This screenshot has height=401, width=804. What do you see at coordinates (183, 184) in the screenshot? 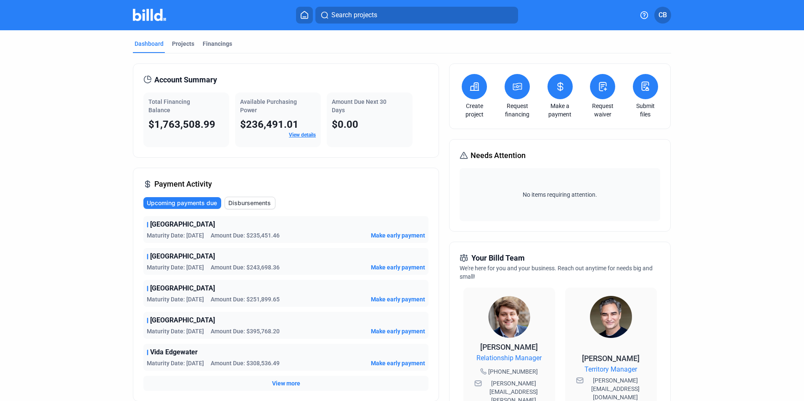
I see `span: Payment Activity` at bounding box center [183, 184].